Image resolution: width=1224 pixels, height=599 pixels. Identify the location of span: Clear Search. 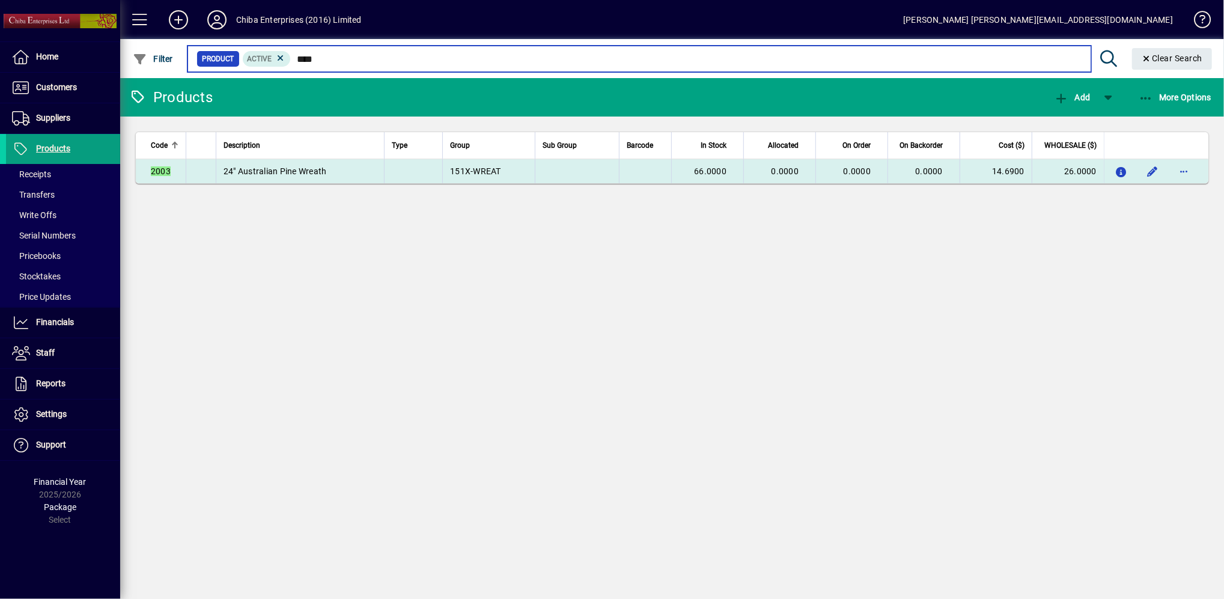
(1172, 58).